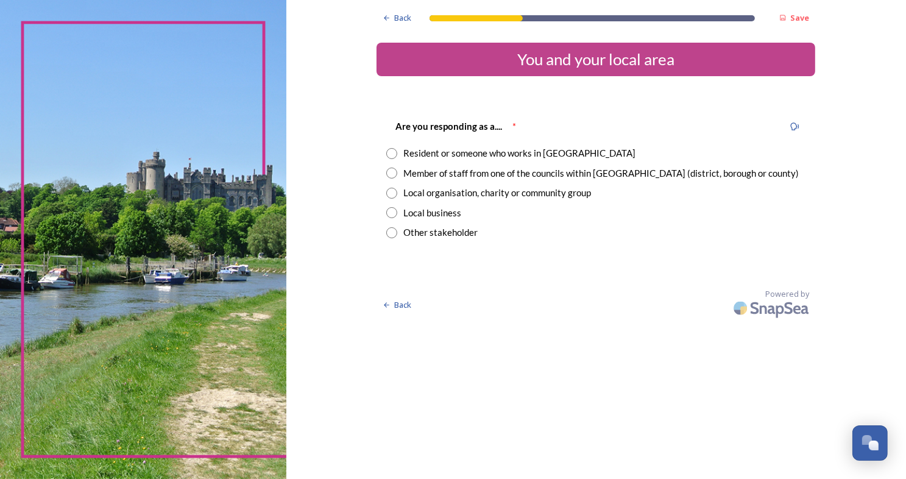  What do you see at coordinates (772, 308) in the screenshot?
I see `img: SnapSea Logo` at bounding box center [772, 308].